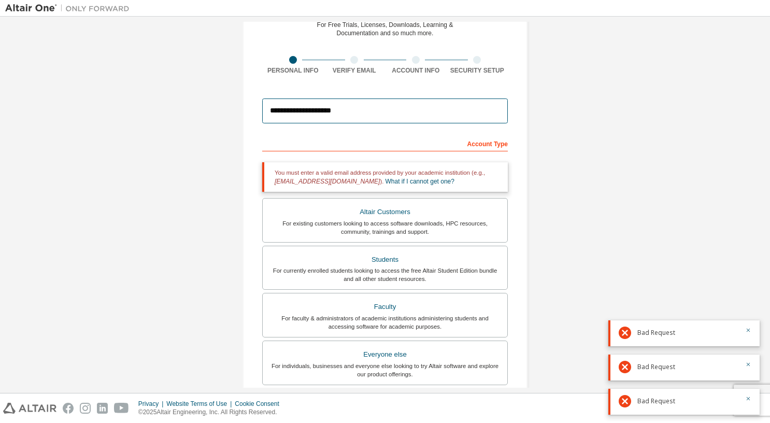 The width and height of the screenshot is (770, 423). Describe the element at coordinates (30, 408) in the screenshot. I see `img: altair_logo.svg` at that location.